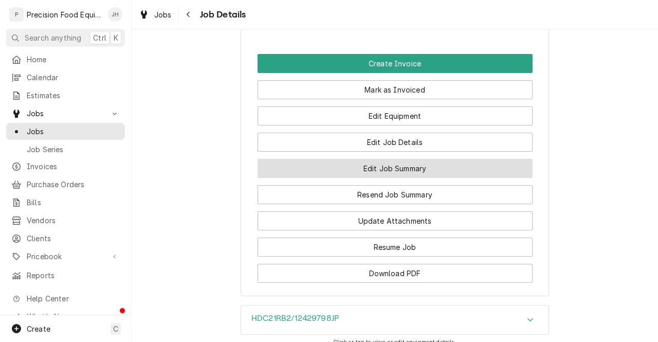 This screenshot has width=658, height=342. I want to click on a: Vendors, so click(65, 220).